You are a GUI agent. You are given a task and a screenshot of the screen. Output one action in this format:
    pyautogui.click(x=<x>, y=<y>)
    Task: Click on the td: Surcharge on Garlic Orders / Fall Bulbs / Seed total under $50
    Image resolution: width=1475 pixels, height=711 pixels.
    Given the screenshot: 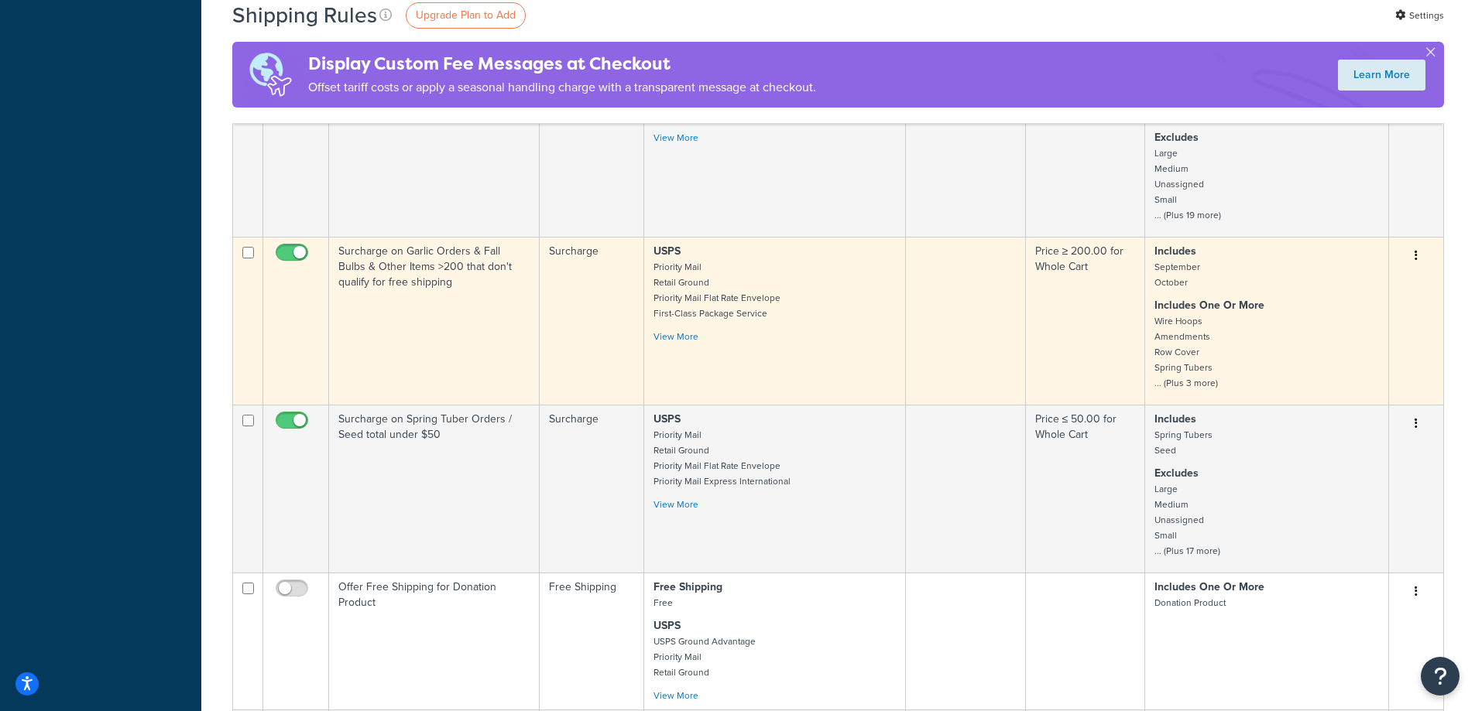 What is the action you would take?
    pyautogui.click(x=434, y=125)
    